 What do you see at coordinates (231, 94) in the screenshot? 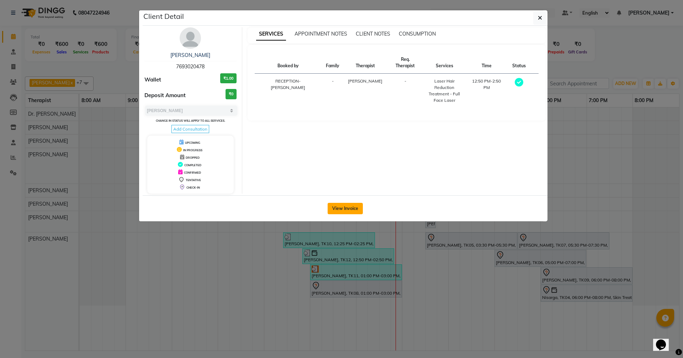
I see `h3: ₹0` at bounding box center [231, 94].